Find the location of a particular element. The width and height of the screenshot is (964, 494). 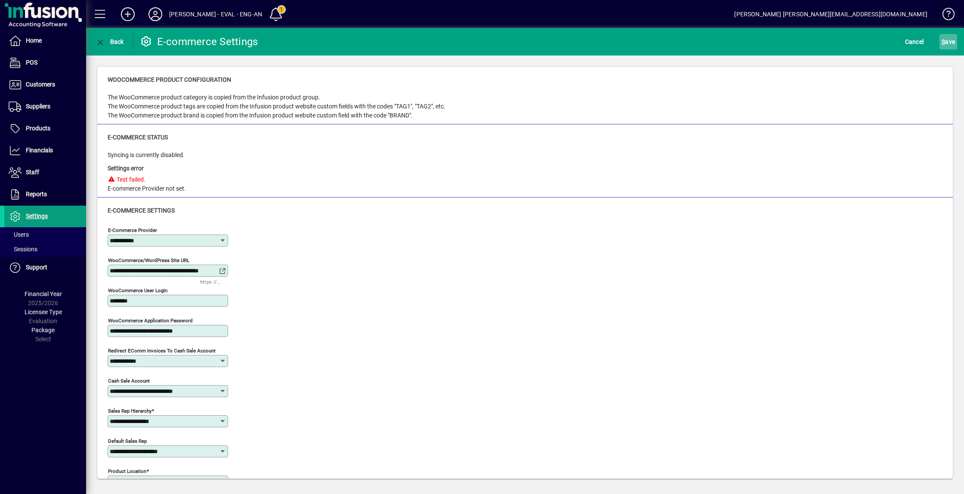

div: Test failed. is located at coordinates (147, 180).